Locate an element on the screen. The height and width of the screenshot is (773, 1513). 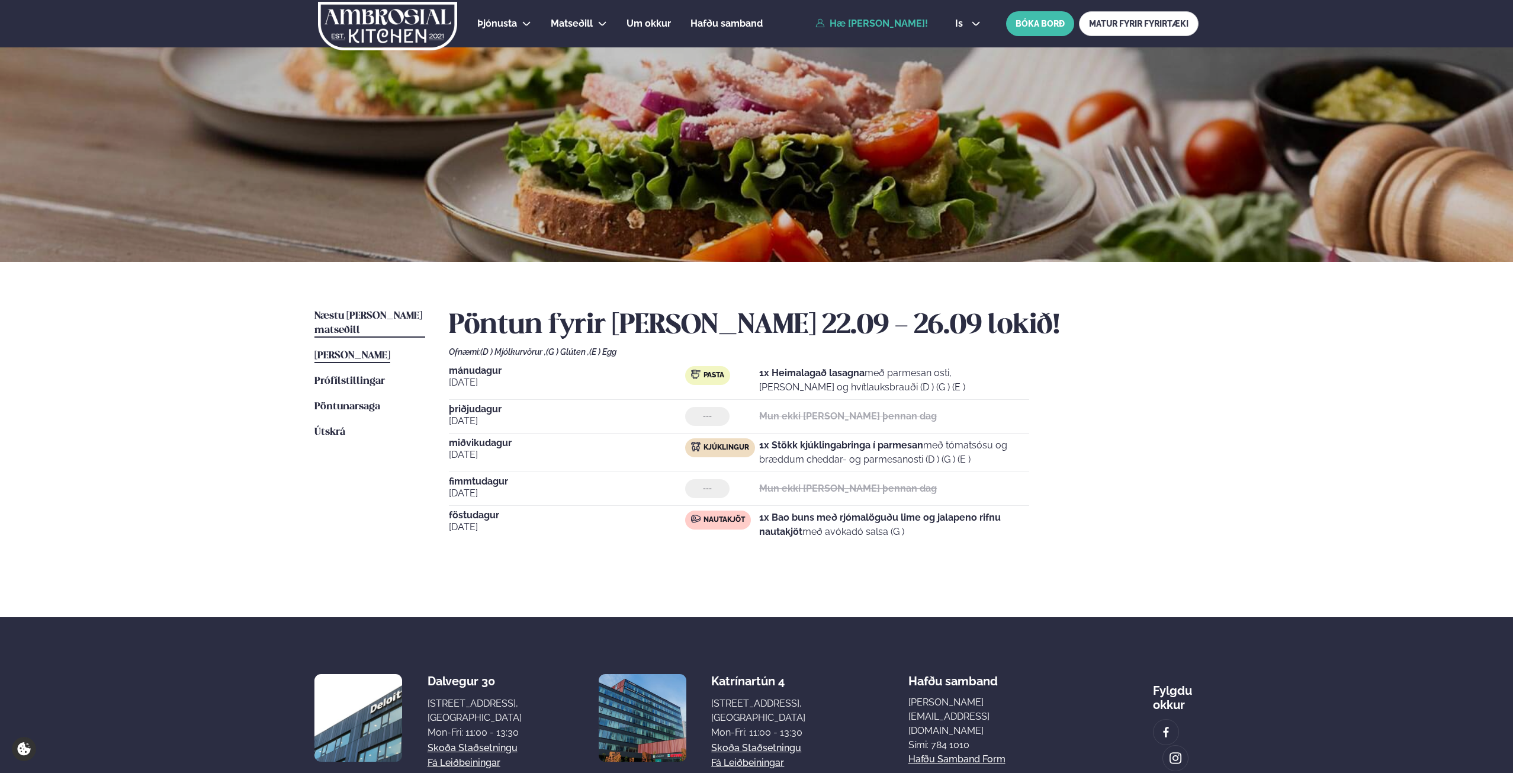
span: (G ) Glúten , is located at coordinates (567, 352).